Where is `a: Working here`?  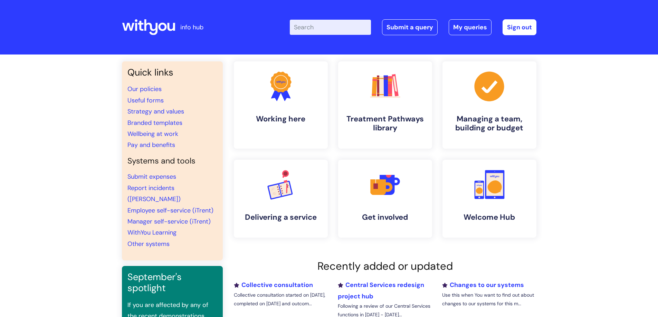 a: Working here is located at coordinates (281, 105).